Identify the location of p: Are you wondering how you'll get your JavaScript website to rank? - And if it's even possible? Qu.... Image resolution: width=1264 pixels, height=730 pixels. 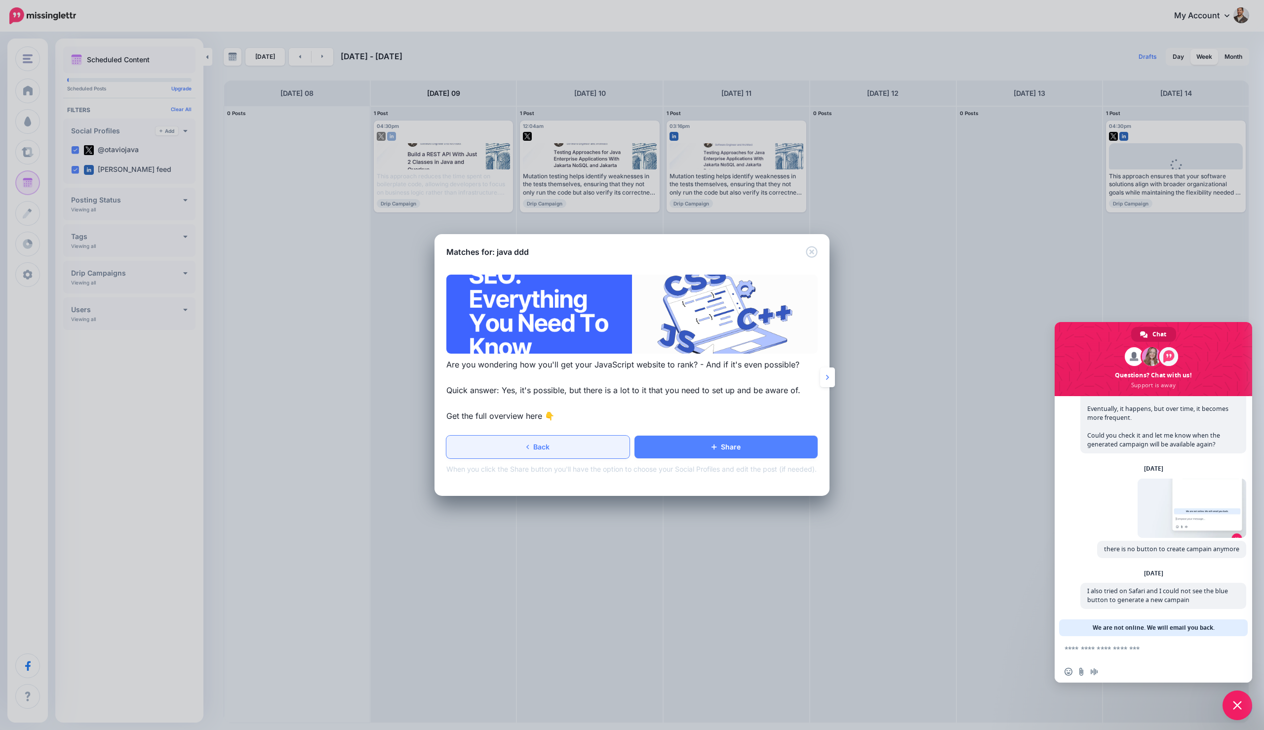
(632, 391).